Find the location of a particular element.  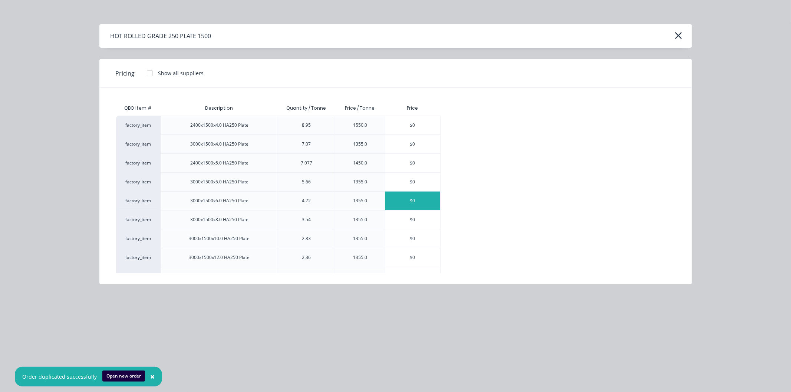

div: QBO Item # is located at coordinates (138, 108).